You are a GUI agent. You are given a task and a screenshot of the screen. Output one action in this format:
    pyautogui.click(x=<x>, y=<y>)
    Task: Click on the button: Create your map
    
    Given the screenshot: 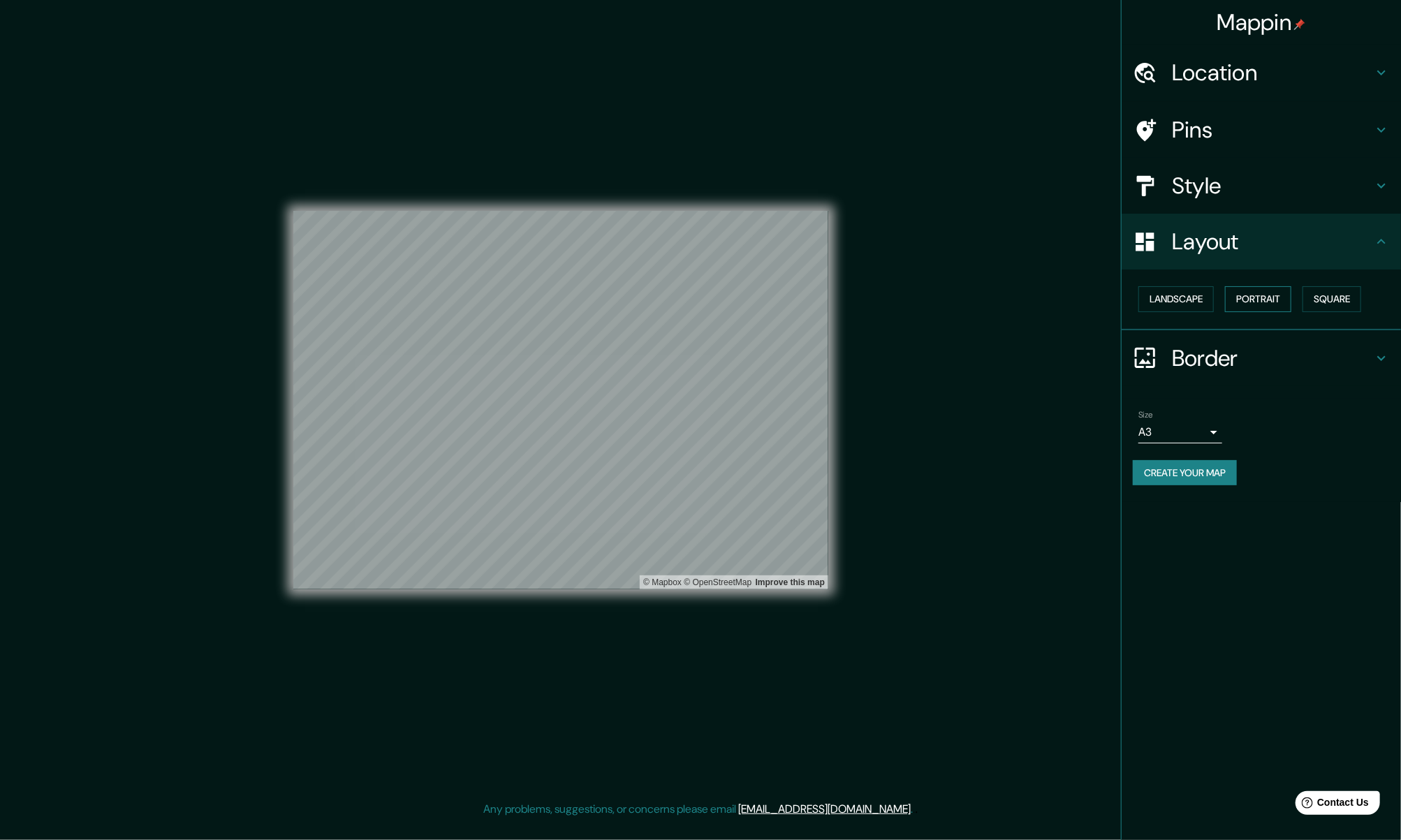 What is the action you would take?
    pyautogui.click(x=1184, y=473)
    